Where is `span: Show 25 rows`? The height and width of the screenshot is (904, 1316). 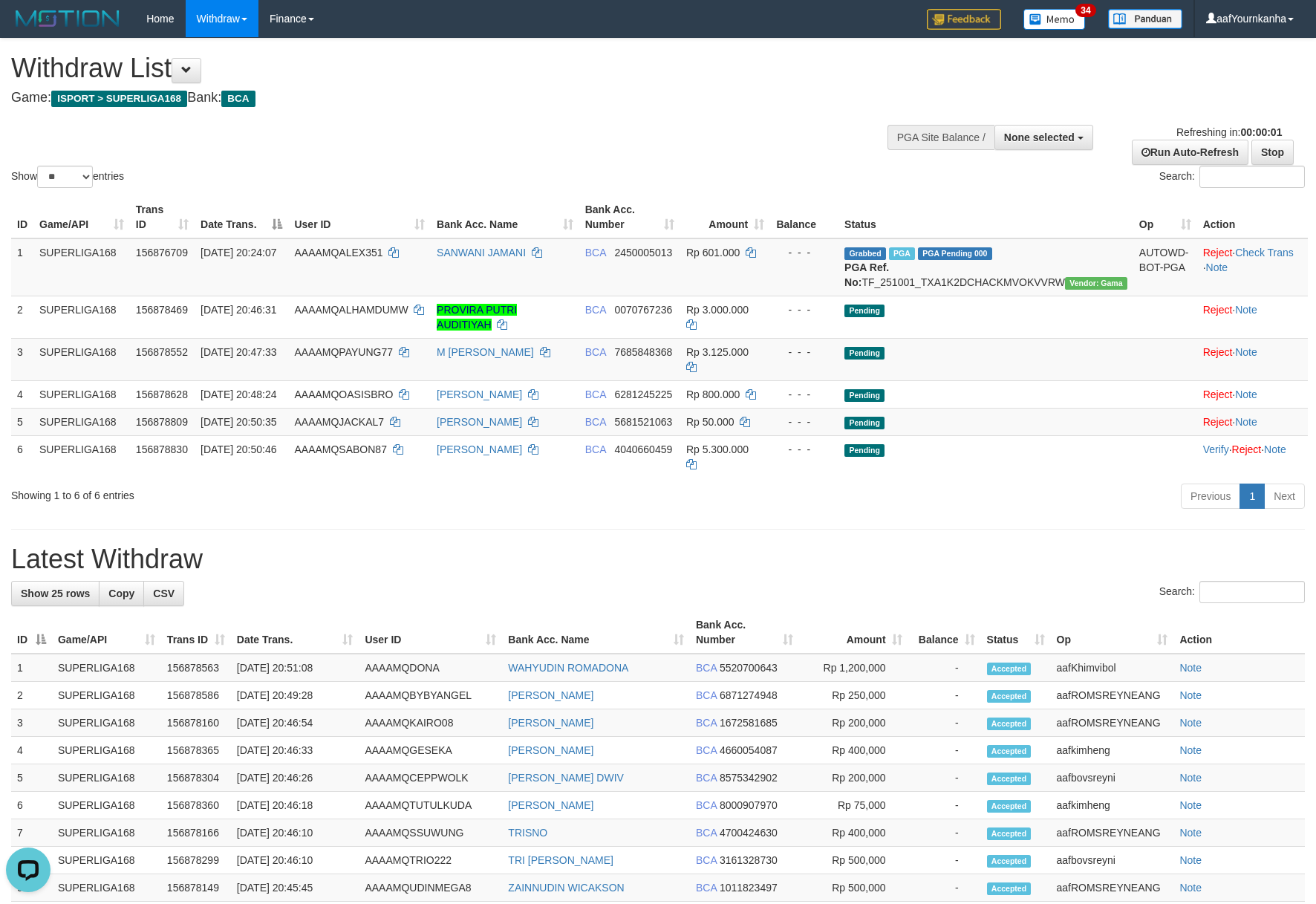
span: Show 25 rows is located at coordinates (55, 594).